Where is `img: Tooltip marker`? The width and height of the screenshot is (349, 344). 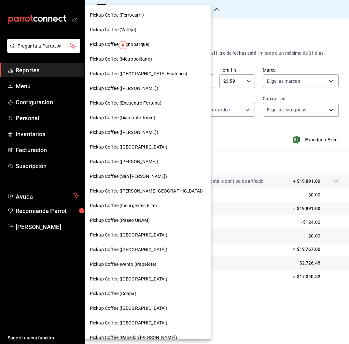
img: Tooltip marker is located at coordinates (123, 45).